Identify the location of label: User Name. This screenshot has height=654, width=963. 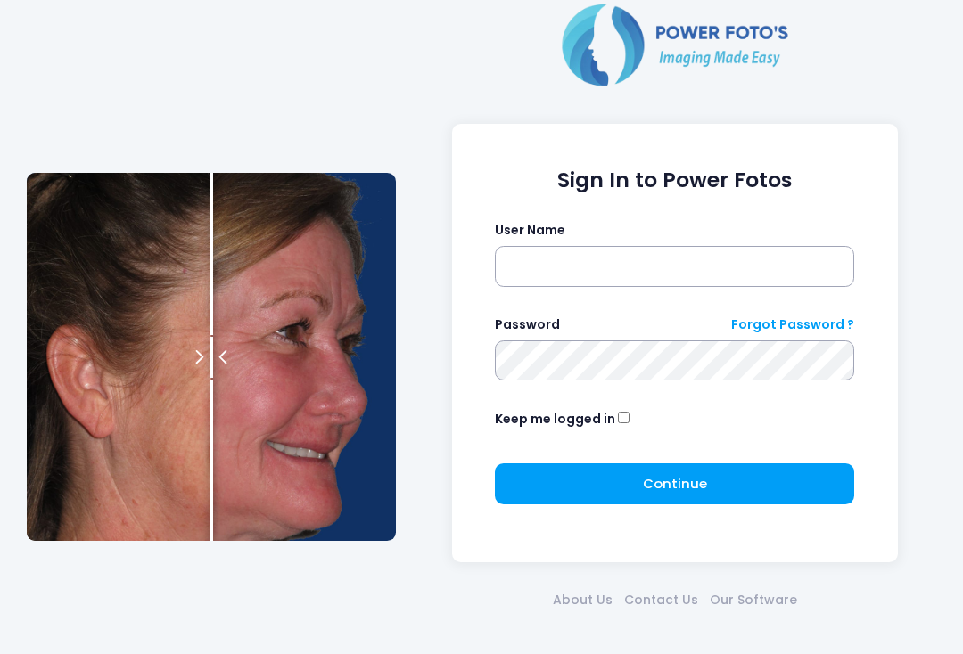
(529, 230).